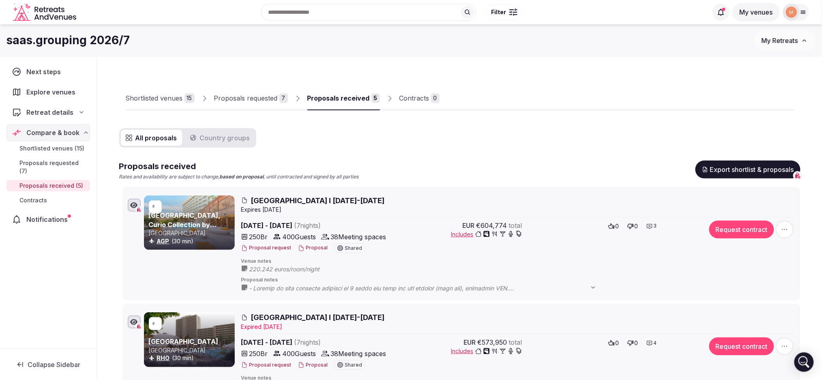  Describe the element at coordinates (652, 226) in the screenshot. I see `button: 3` at that location.